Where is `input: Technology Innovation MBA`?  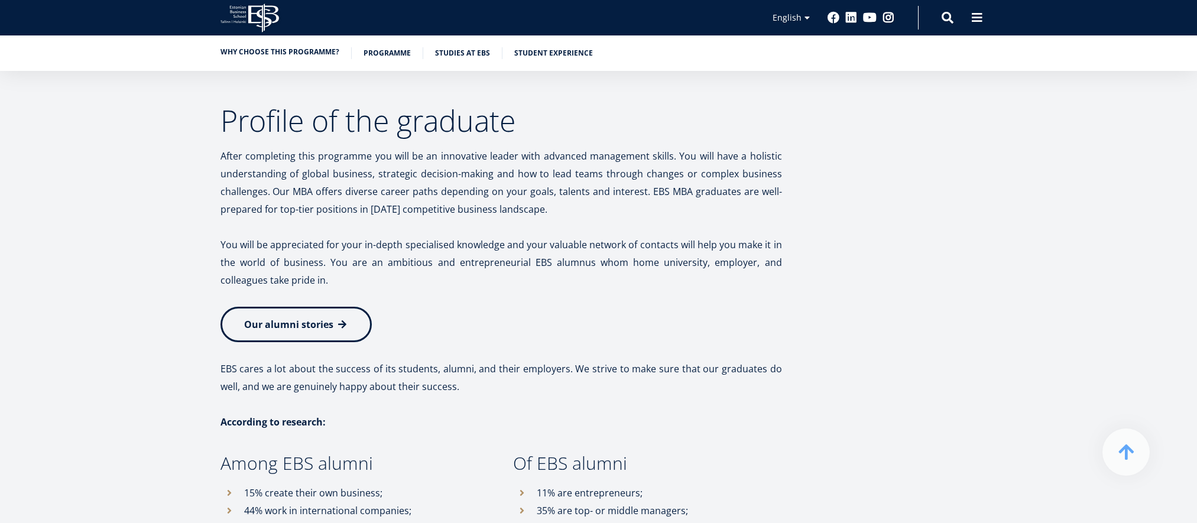
input: Technology Innovation MBA is located at coordinates (7, 199).